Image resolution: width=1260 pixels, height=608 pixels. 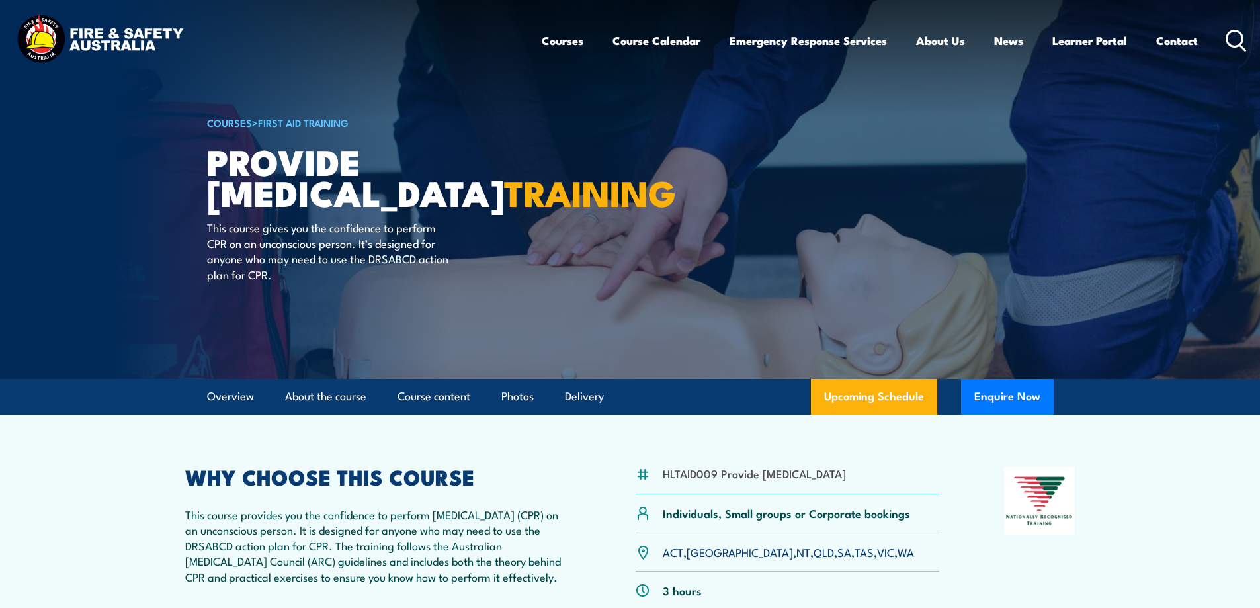 I want to click on strong: TRAINING, so click(x=590, y=191).